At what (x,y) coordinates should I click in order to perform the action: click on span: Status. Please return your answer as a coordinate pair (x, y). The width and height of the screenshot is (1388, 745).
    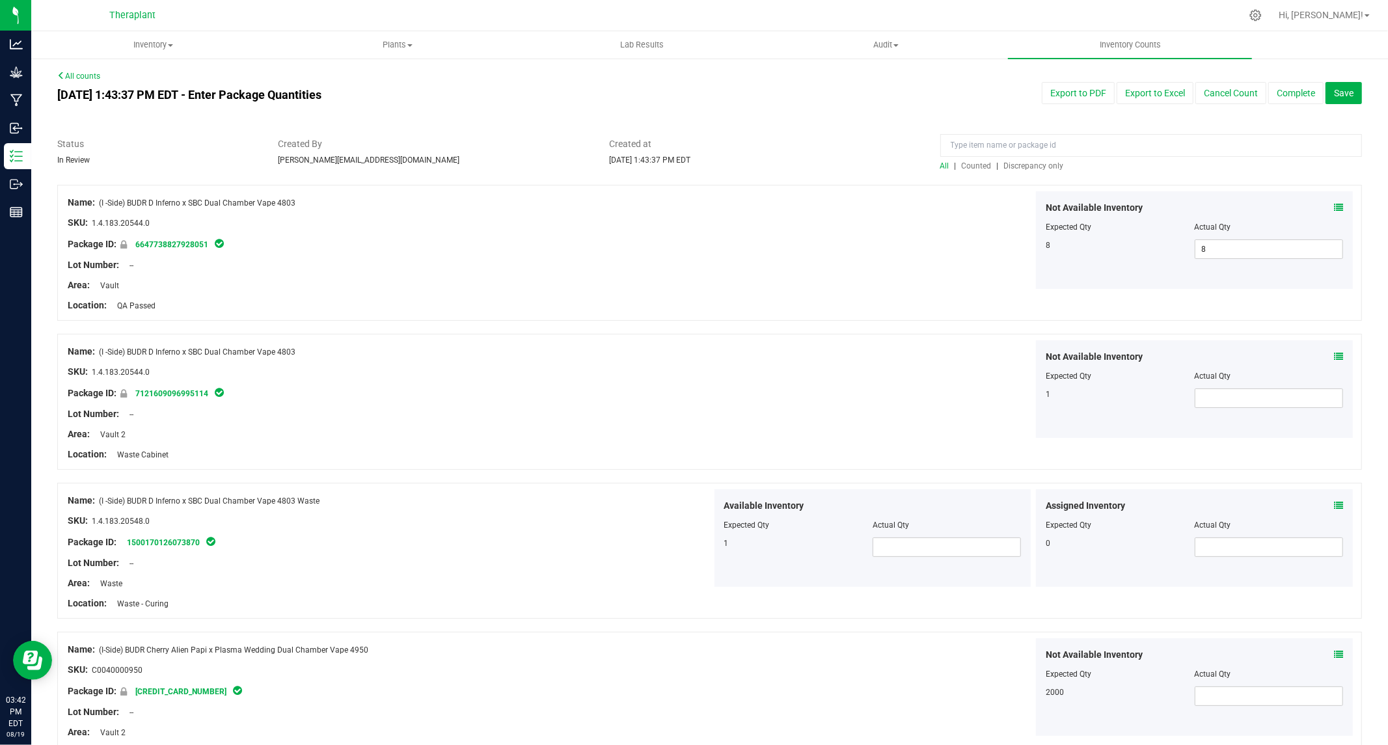
    Looking at the image, I should click on (158, 144).